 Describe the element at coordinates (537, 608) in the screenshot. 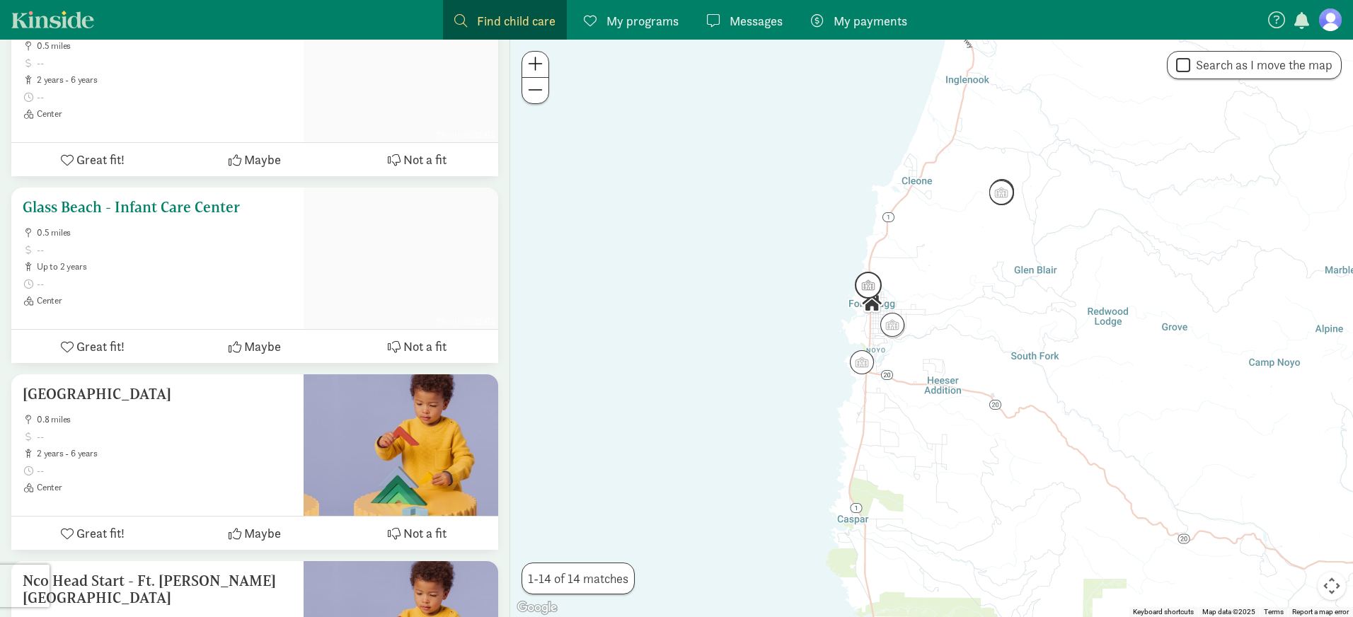

I see `img: Google` at that location.